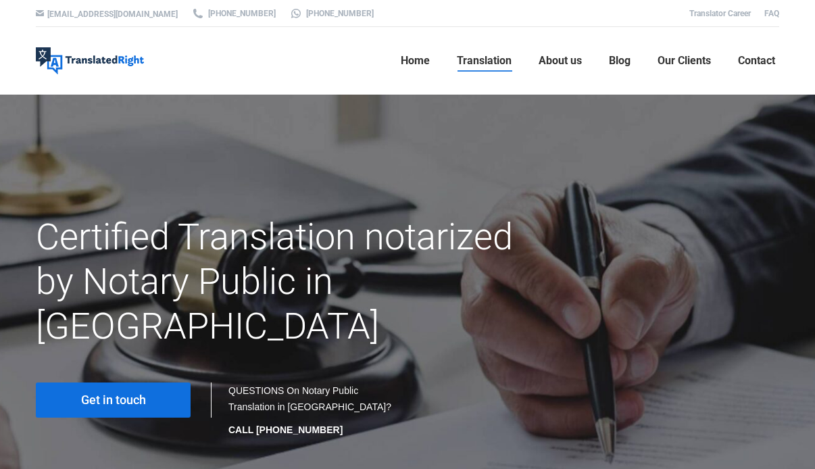  What do you see at coordinates (684, 61) in the screenshot?
I see `span: Our Clients` at bounding box center [684, 61].